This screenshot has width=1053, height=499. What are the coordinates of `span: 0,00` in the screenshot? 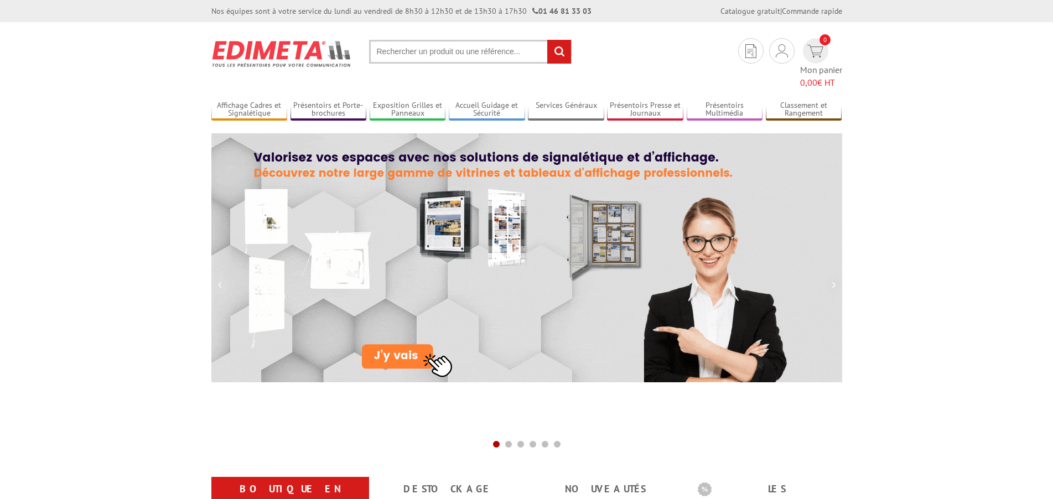 It's located at (809, 82).